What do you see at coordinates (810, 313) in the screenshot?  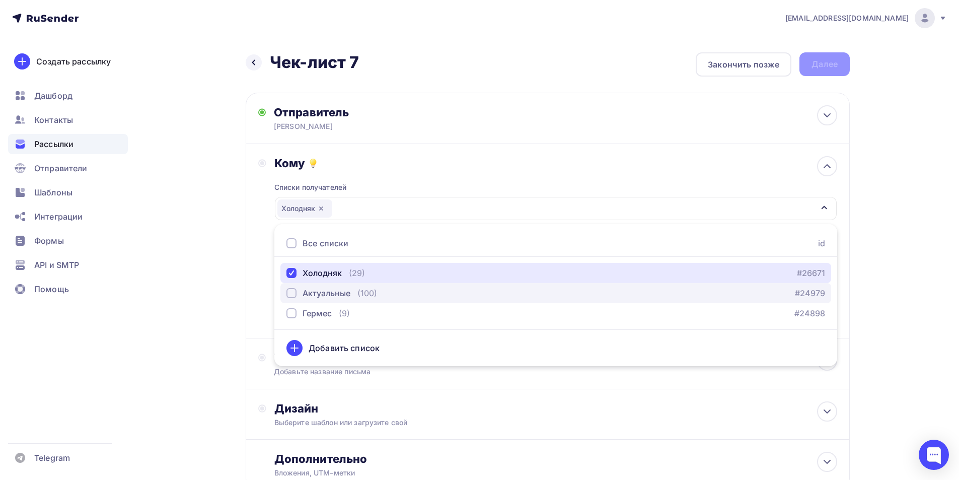 I see `a: #24898` at bounding box center [810, 313].